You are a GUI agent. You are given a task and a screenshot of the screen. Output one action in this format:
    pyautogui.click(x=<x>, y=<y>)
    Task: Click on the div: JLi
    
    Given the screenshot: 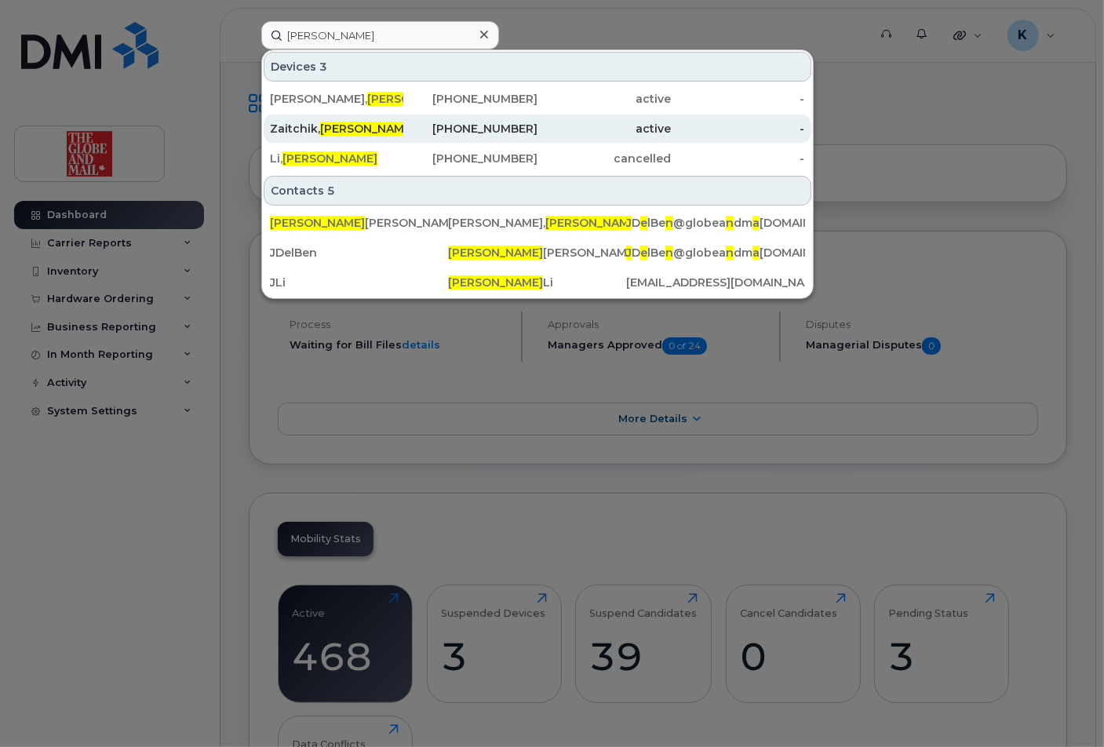 What is the action you would take?
    pyautogui.click(x=359, y=282)
    